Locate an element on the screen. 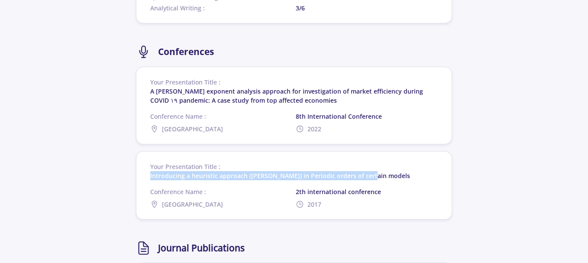  span: 2022 is located at coordinates (314, 129).